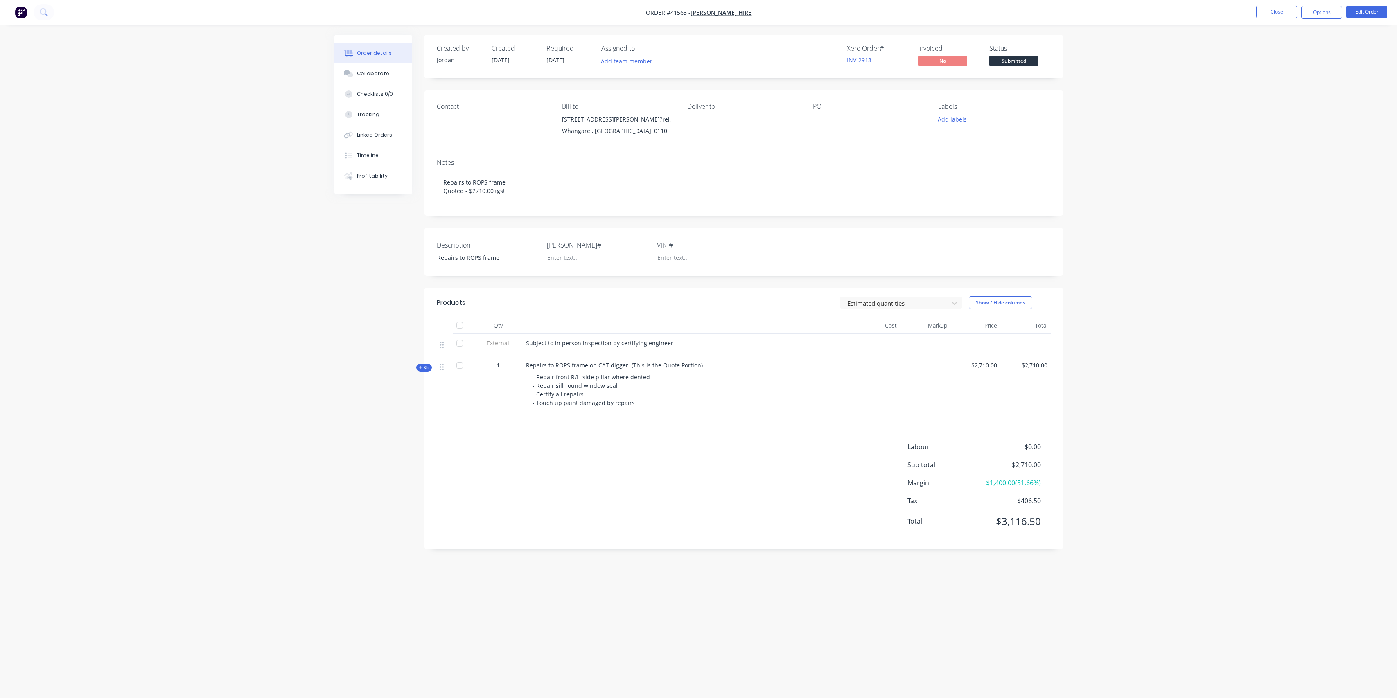  What do you see at coordinates (372, 176) in the screenshot?
I see `div: Profitability` at bounding box center [372, 176].